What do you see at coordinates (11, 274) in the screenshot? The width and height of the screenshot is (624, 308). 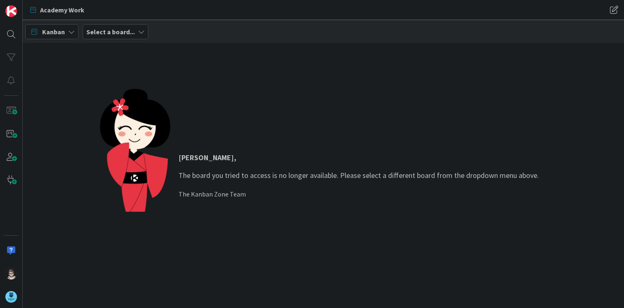 I see `img: TP` at bounding box center [11, 274].